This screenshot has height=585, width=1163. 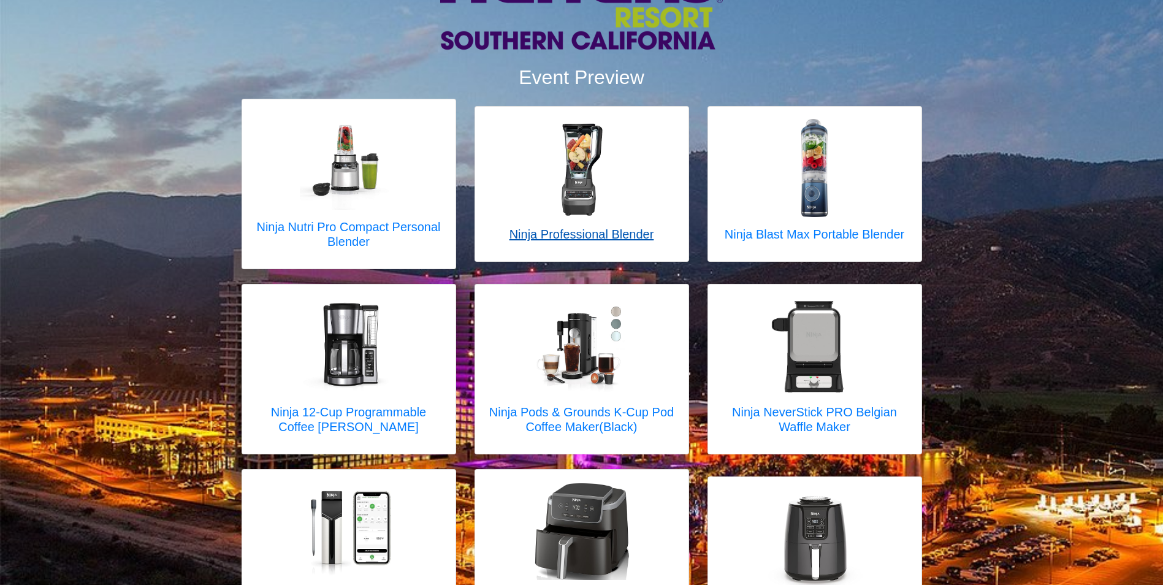 What do you see at coordinates (814, 184) in the screenshot?
I see `a: Ninja Blast Max Portable Blender Ninja Blast Max Portable Blender` at bounding box center [814, 184].